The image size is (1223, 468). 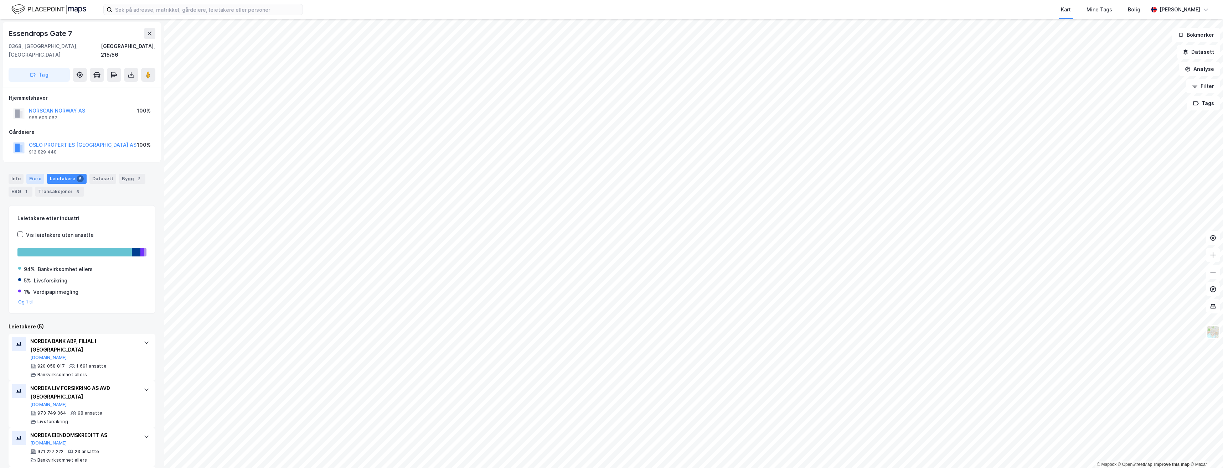 What do you see at coordinates (139, 179) in the screenshot?
I see `div: 2` at bounding box center [139, 179].